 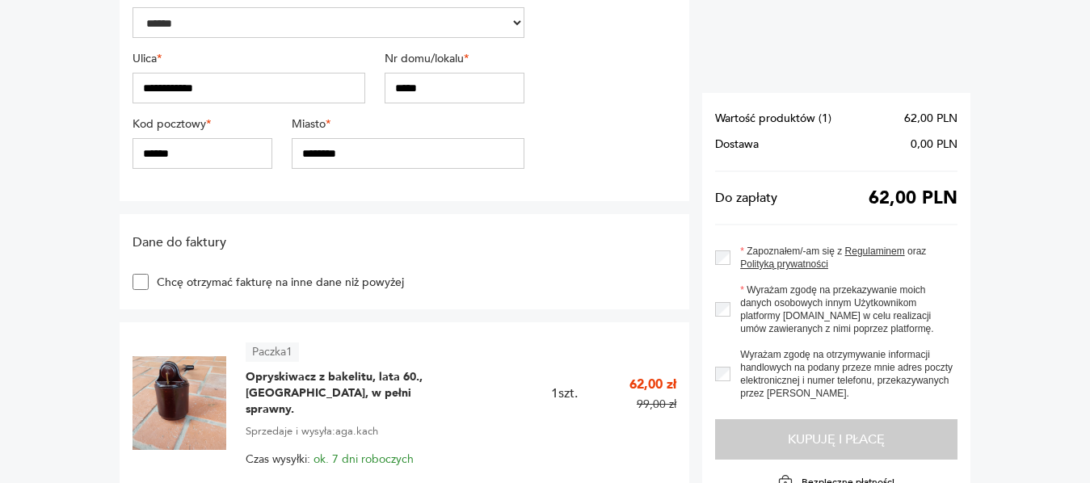 What do you see at coordinates (408, 124) in the screenshot?
I see `label: Miasto` at bounding box center [408, 124].